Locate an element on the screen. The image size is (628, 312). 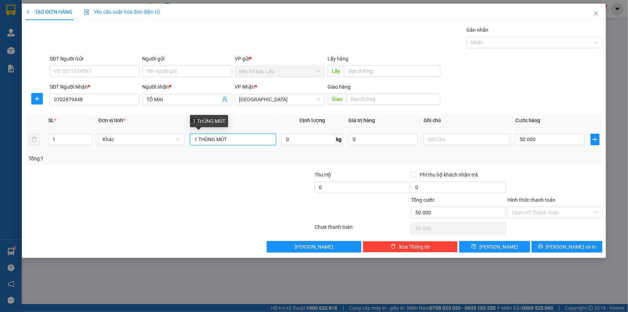
input: Ghi Chú is located at coordinates (467, 139).